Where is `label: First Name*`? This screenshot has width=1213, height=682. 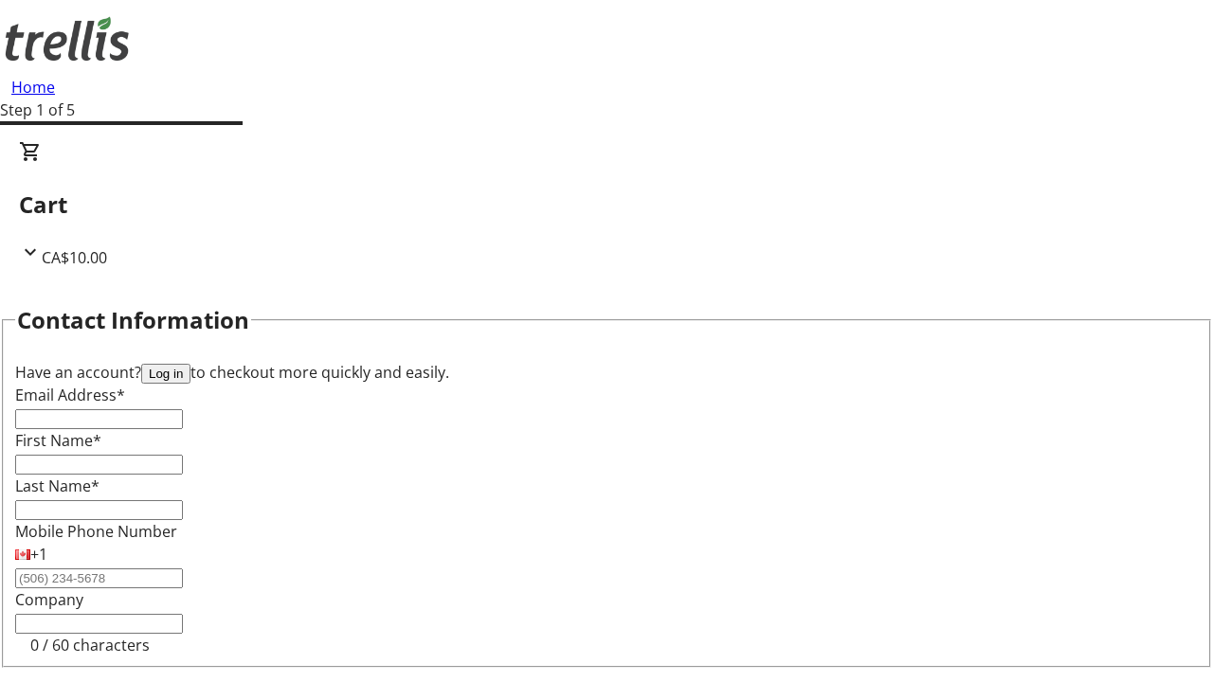 label: First Name* is located at coordinates (58, 441).